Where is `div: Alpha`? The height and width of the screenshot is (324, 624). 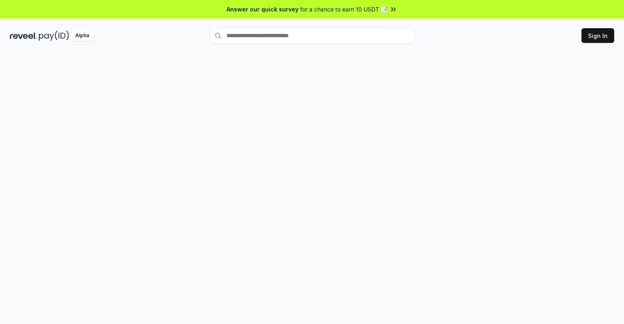 div: Alpha is located at coordinates (82, 36).